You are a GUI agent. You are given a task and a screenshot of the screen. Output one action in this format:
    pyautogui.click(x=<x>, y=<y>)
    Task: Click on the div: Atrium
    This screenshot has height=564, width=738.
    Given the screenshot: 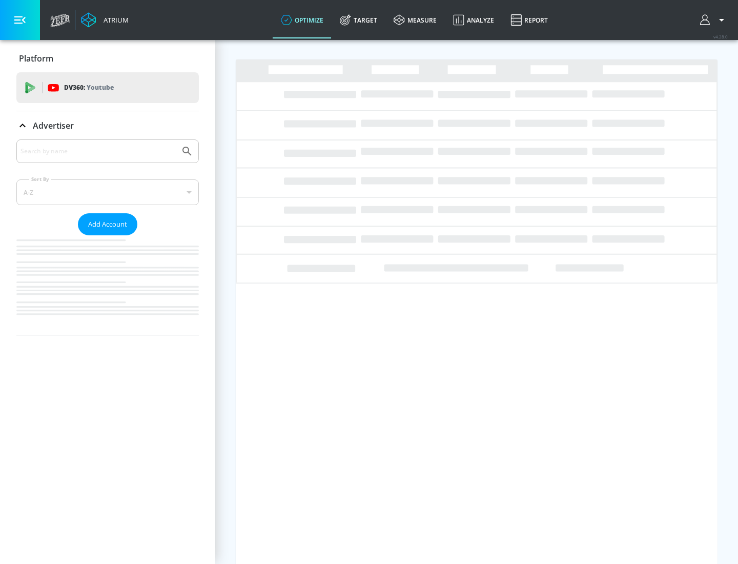 What is the action you would take?
    pyautogui.click(x=114, y=20)
    